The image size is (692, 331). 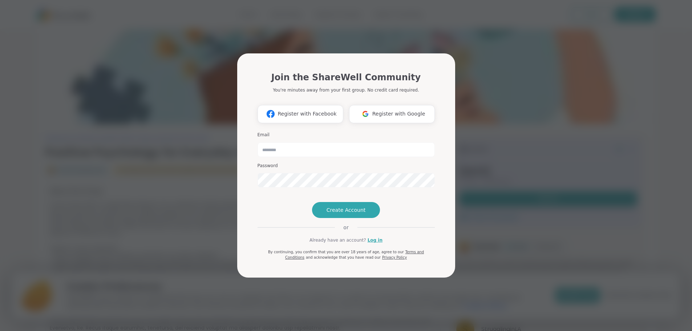 What do you see at coordinates (346, 227) in the screenshot?
I see `span: or` at bounding box center [346, 227].